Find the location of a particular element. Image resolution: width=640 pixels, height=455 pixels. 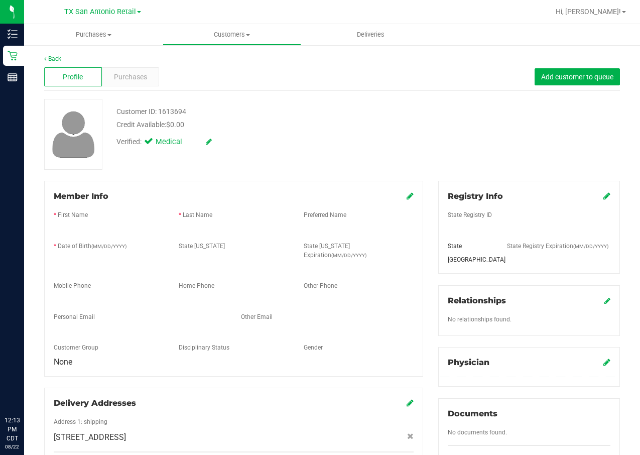

a: Purchases is located at coordinates (93, 35).